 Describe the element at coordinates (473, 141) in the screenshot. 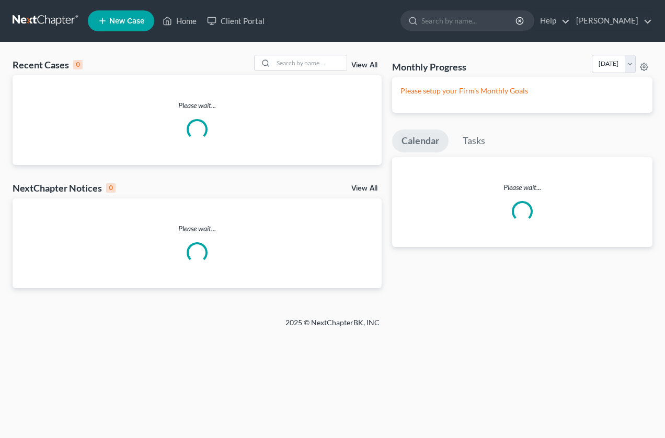

I see `a: Tasks` at that location.